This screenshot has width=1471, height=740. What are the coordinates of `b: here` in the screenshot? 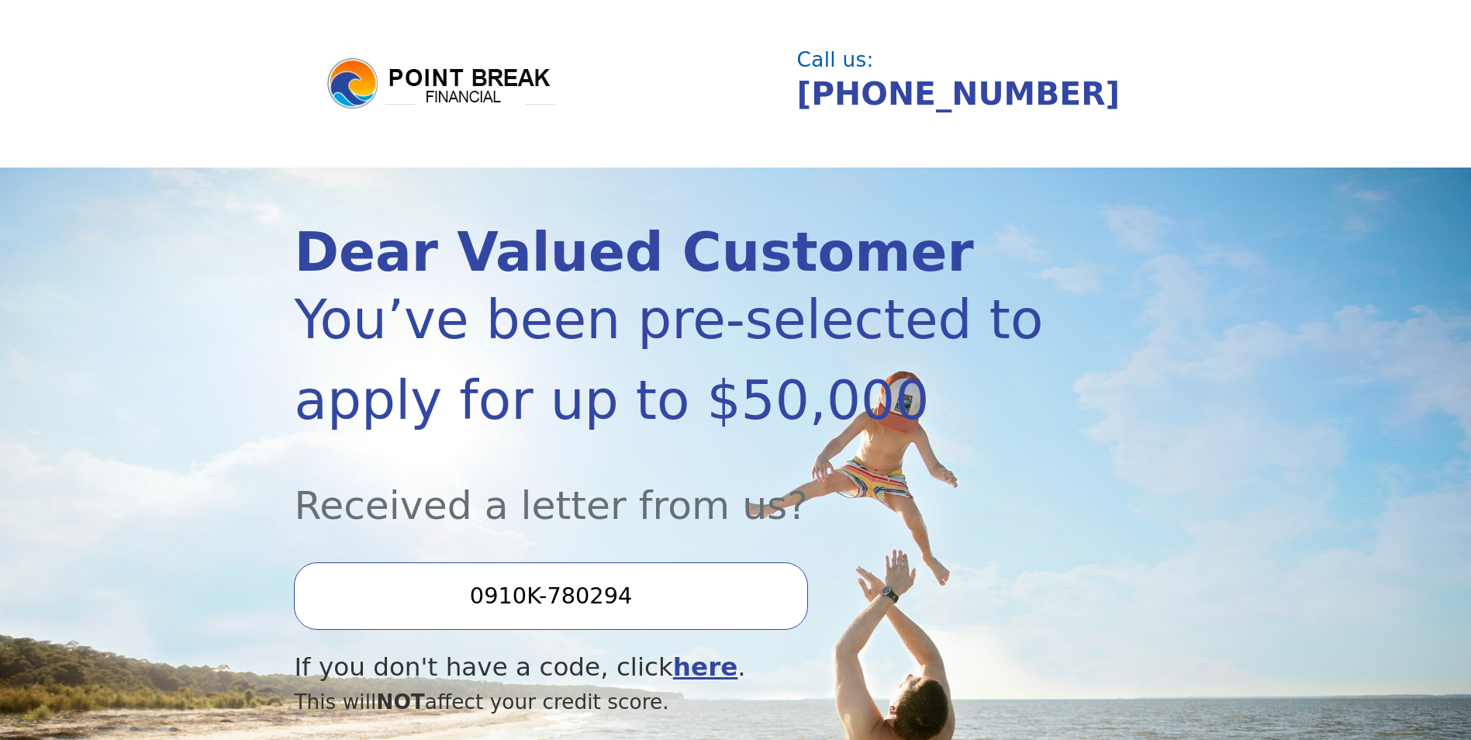 It's located at (706, 667).